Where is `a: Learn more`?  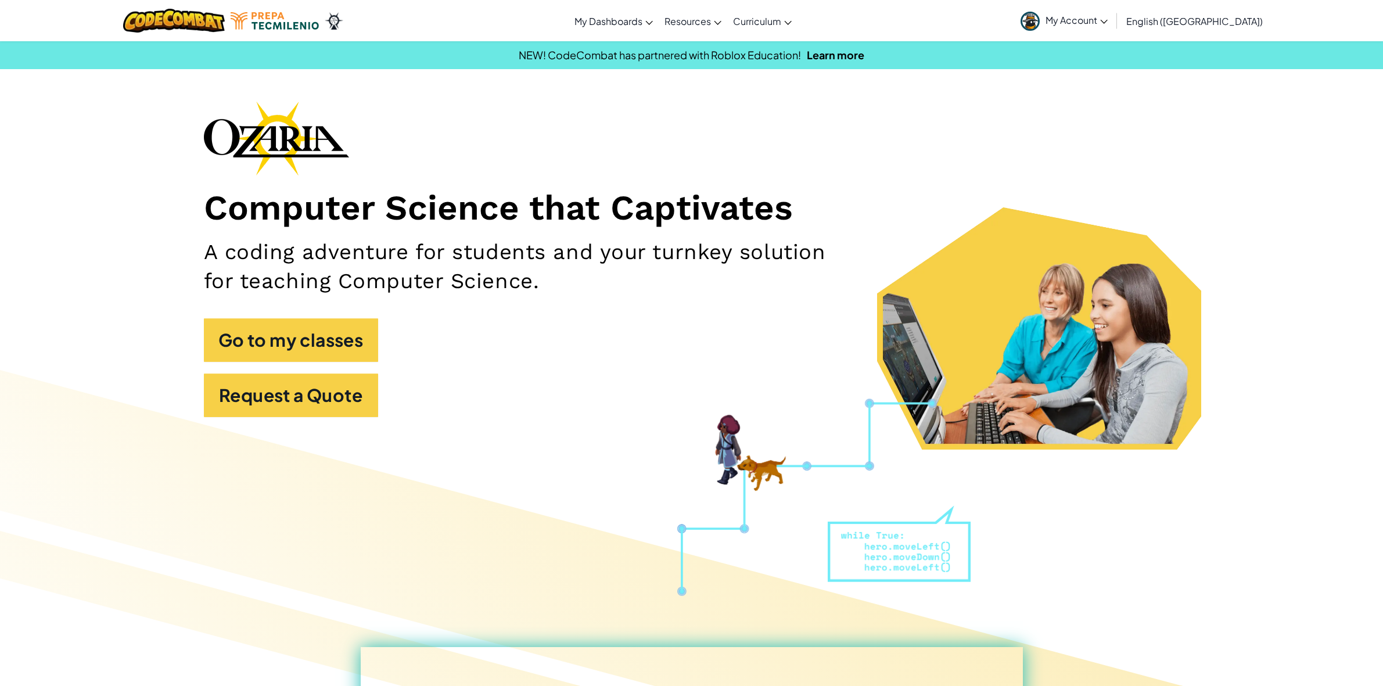 a: Learn more is located at coordinates (835, 55).